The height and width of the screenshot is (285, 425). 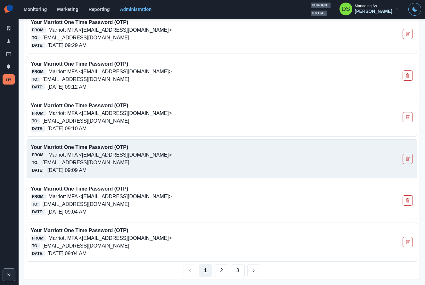 I want to click on button: Toggle Mode, so click(x=415, y=9).